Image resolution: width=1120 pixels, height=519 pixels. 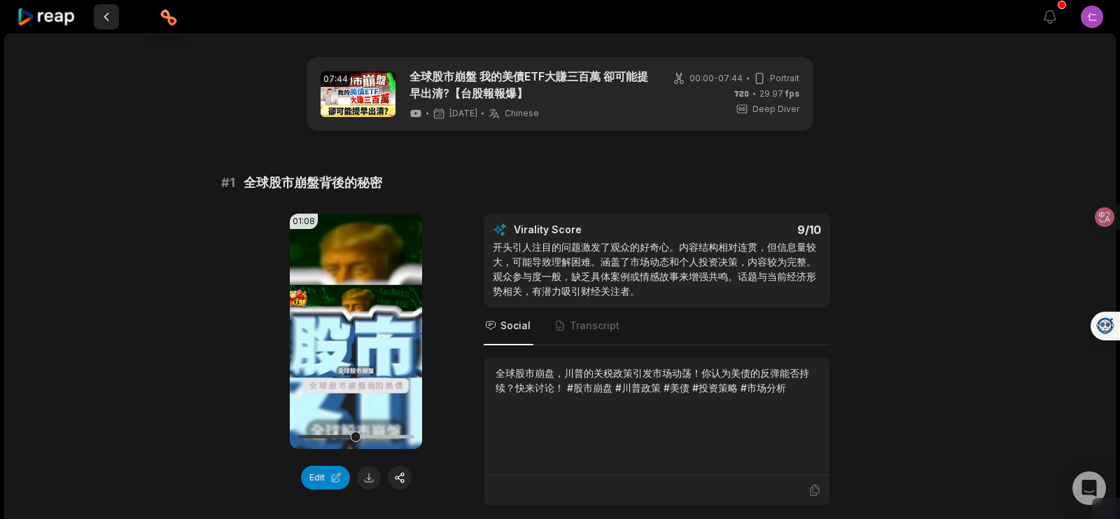 I want to click on a: 全球股市崩盤 我的美債ETF大賺三百萬 卻可能提早出清?【台股報報爆】, so click(x=530, y=85).